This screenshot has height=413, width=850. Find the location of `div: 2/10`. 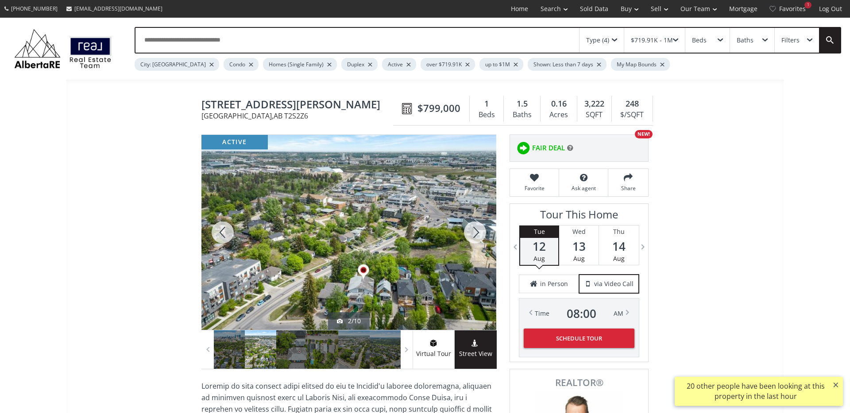

div: 2/10 is located at coordinates (349, 321).